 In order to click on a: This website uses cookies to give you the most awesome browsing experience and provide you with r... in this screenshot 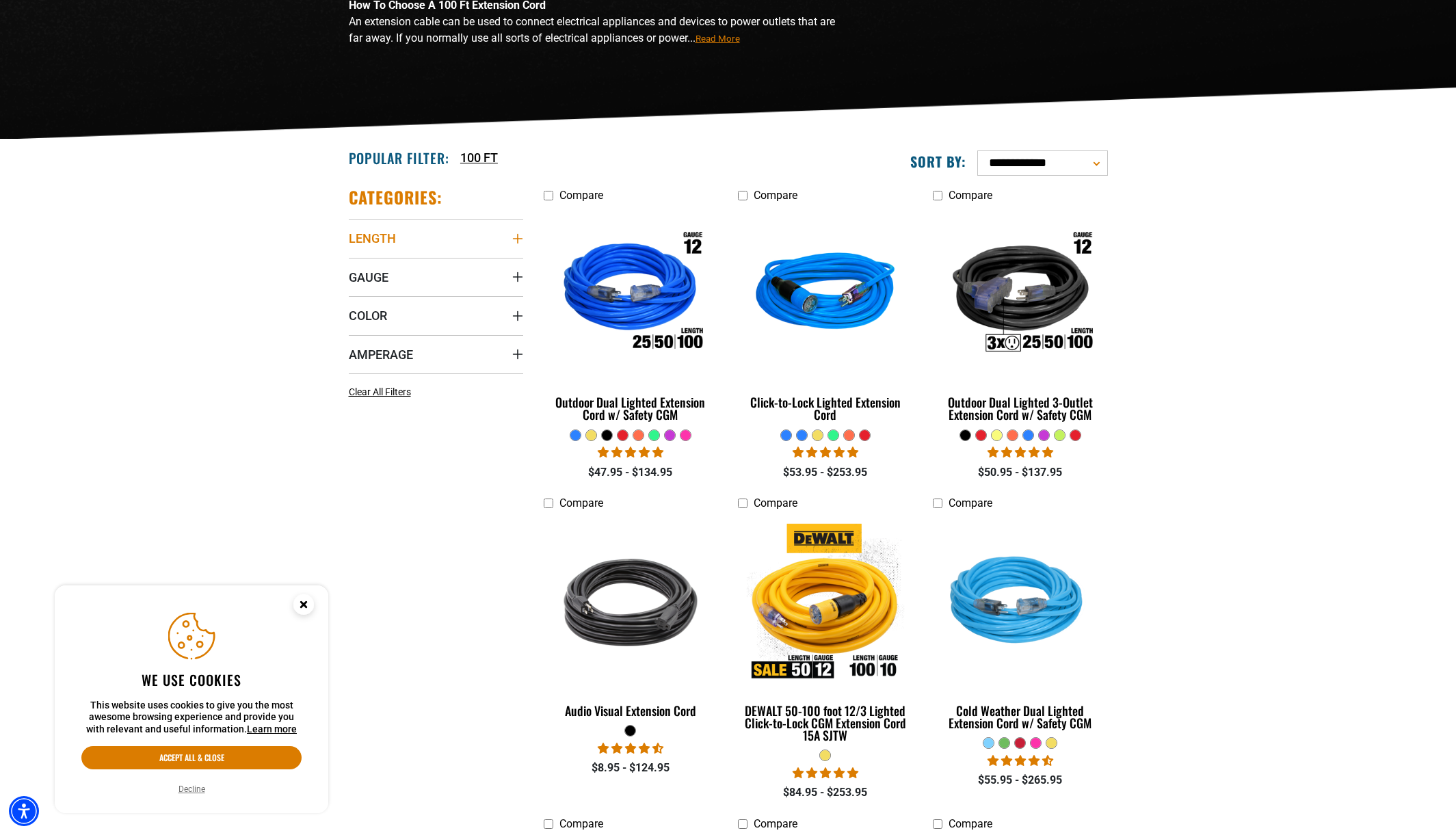, I will do `click(272, 729)`.